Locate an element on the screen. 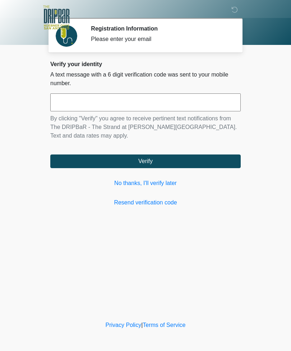  div: Please enter your email is located at coordinates (160, 39).